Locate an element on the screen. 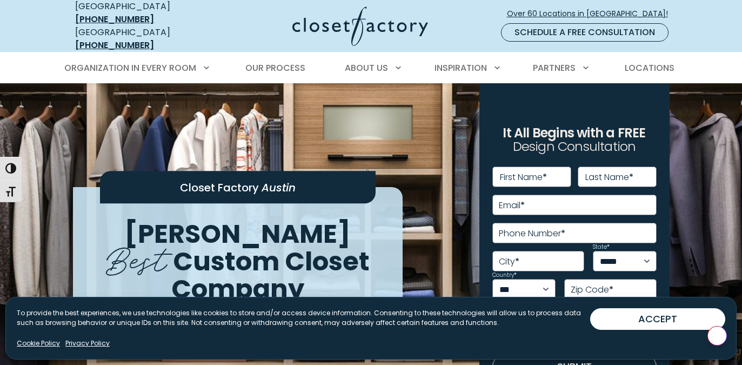  span: Organization in Every Room is located at coordinates (130, 68).